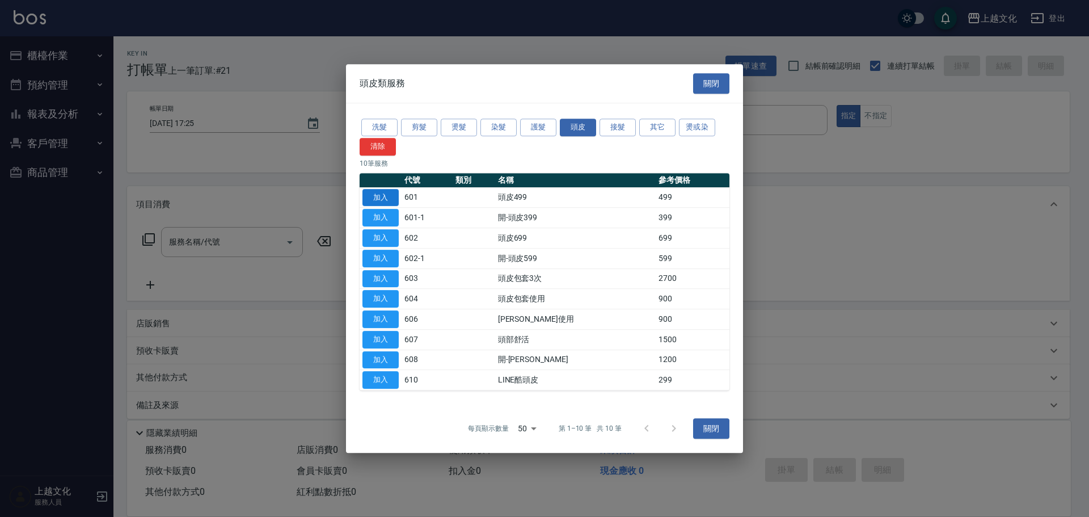 Image resolution: width=1089 pixels, height=517 pixels. I want to click on td: 頭皮包套3次, so click(576, 278).